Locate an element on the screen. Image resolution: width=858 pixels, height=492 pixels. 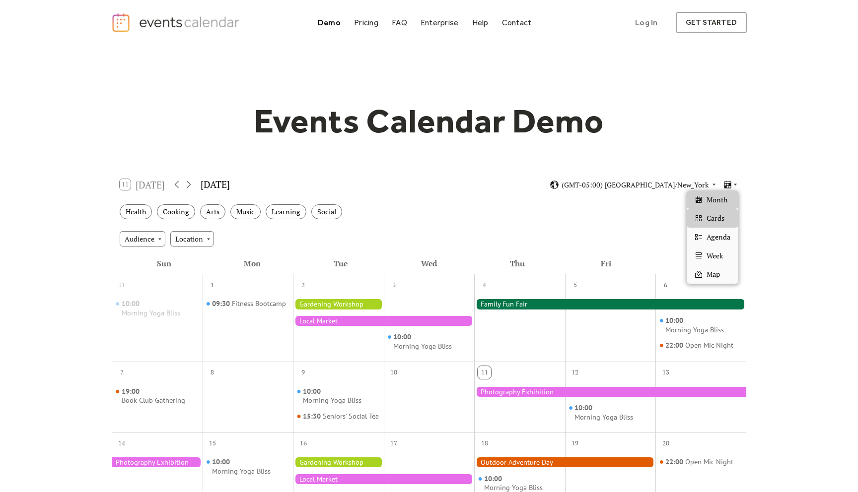
span: Agenda is located at coordinates (718, 237).